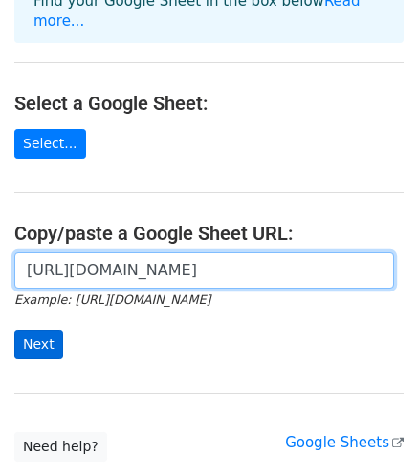 The image size is (418, 475). What do you see at coordinates (38, 344) in the screenshot?
I see `input: Next` at bounding box center [38, 344].